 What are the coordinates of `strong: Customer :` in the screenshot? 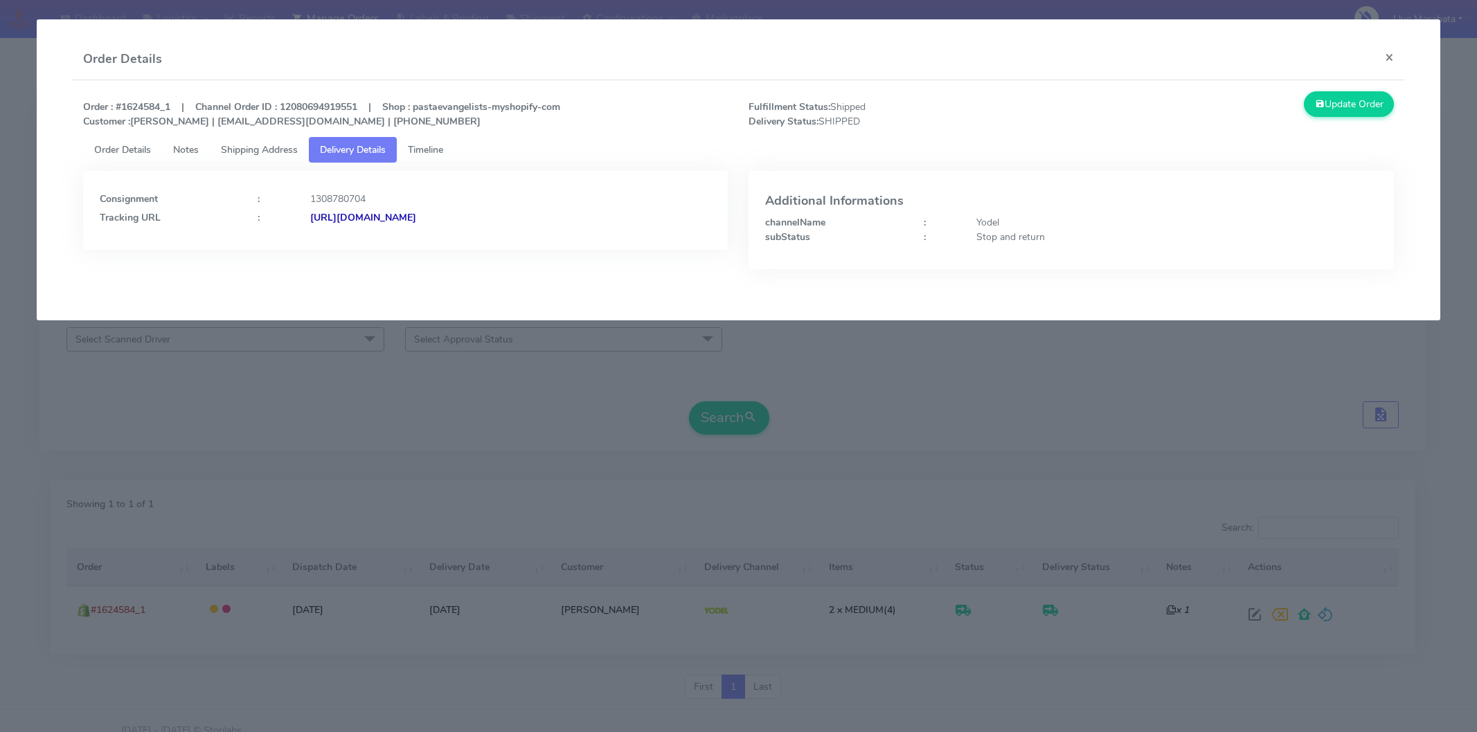 It's located at (107, 121).